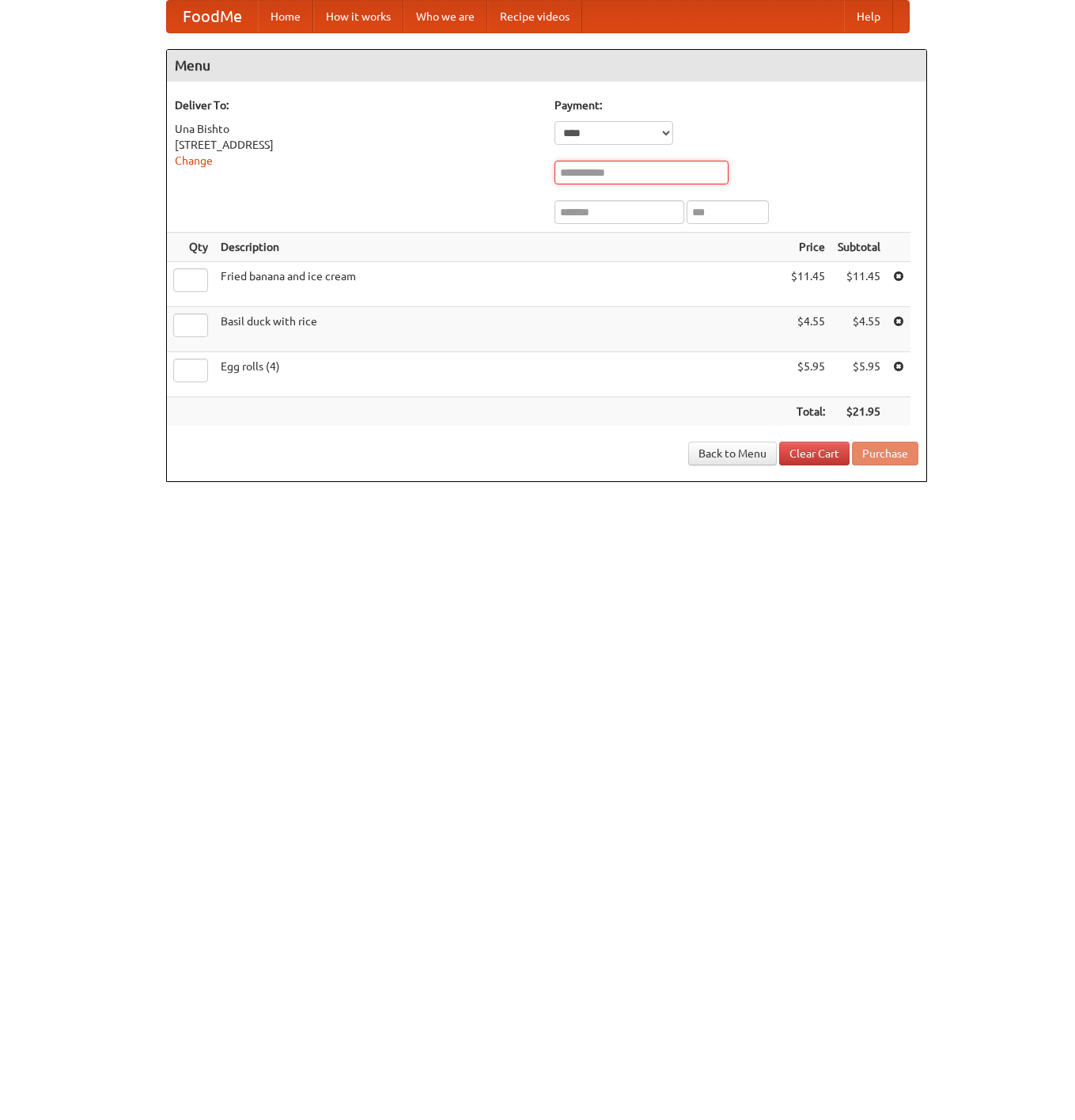 The height and width of the screenshot is (1120, 1075). Describe the element at coordinates (869, 17) in the screenshot. I see `a: Help` at that location.